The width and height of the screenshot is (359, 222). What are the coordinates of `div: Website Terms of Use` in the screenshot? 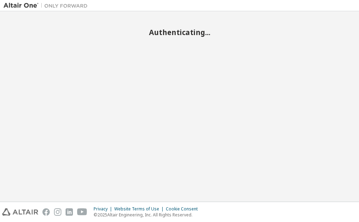 It's located at (140, 209).